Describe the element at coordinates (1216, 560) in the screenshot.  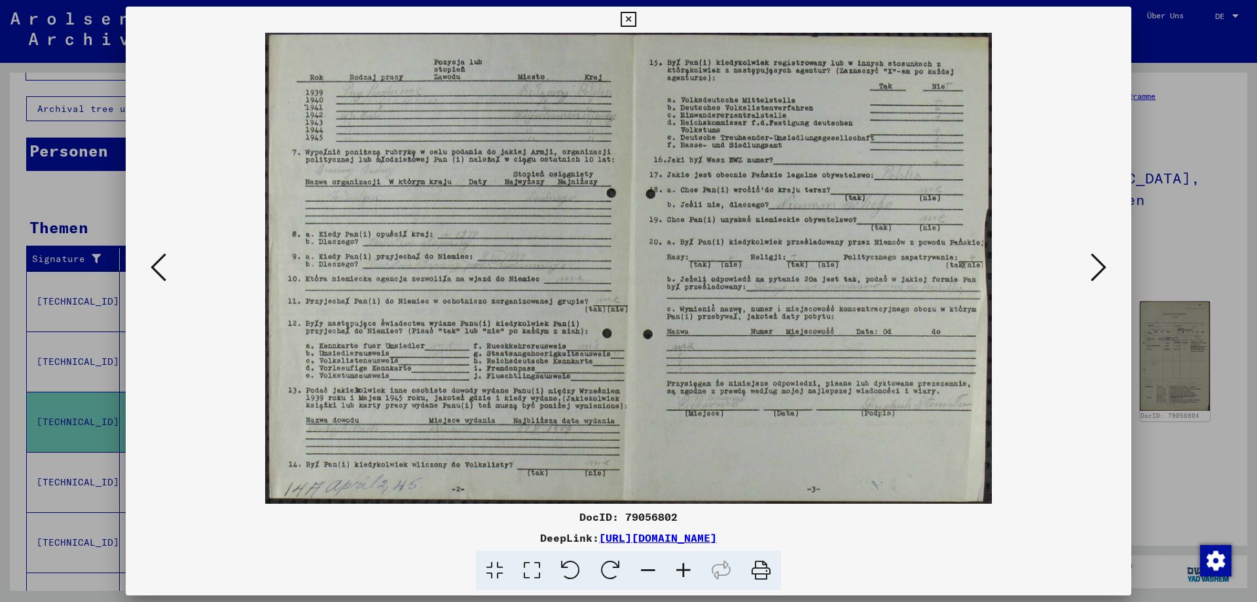
I see `img: Zustimmung ändern` at that location.